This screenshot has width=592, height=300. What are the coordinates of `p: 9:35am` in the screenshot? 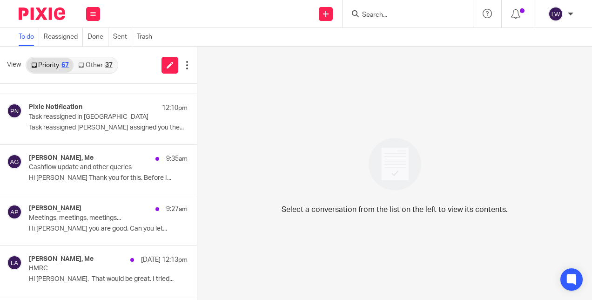 It's located at (177, 159).